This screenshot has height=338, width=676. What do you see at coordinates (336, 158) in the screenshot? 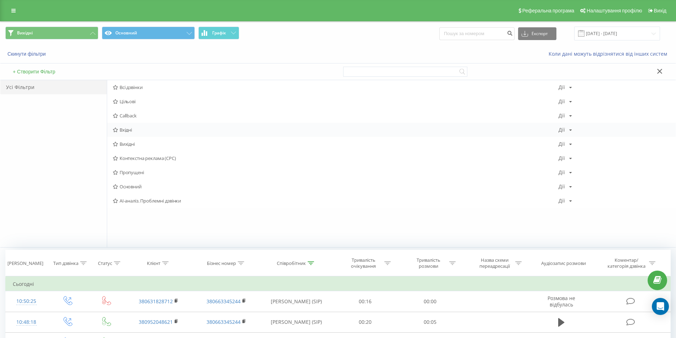
I see `span: Контекстна реклама (CPC)` at bounding box center [336, 158].